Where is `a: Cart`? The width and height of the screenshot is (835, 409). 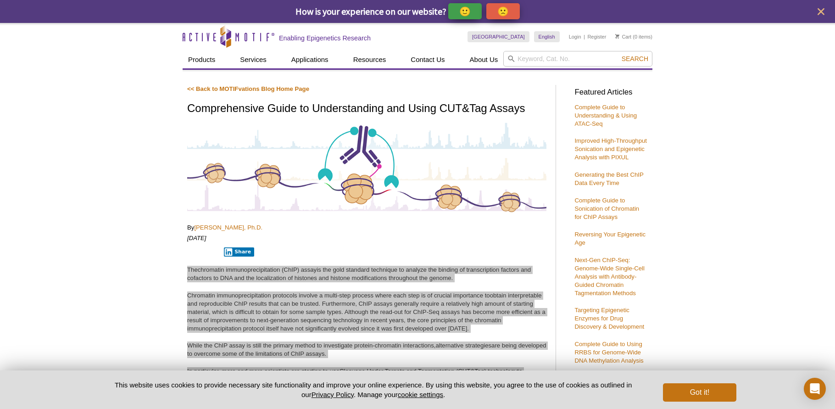 a: Cart is located at coordinates (623, 37).